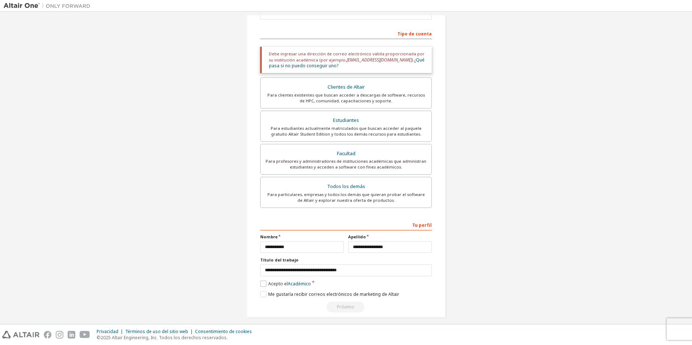 The image size is (692, 345). I want to click on div: Para profesores y administradores de instituciones académicas que administran estudiantes y acced..., so click(346, 164).